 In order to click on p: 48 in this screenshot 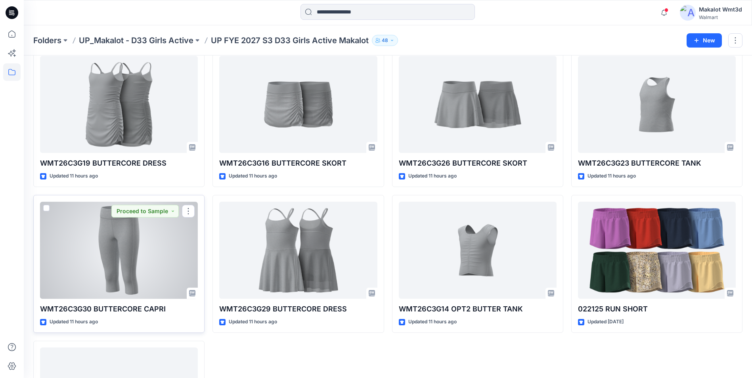, I will do `click(385, 40)`.